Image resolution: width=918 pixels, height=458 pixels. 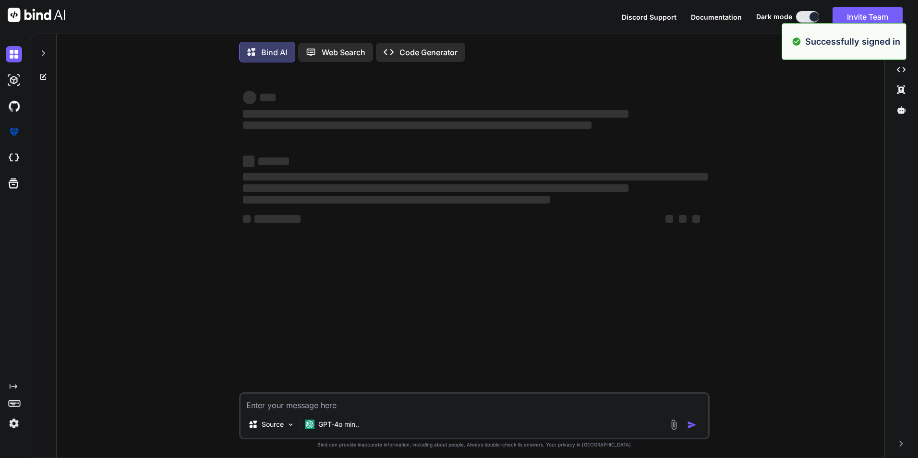 What do you see at coordinates (797, 41) in the screenshot?
I see `img: alert` at bounding box center [797, 41].